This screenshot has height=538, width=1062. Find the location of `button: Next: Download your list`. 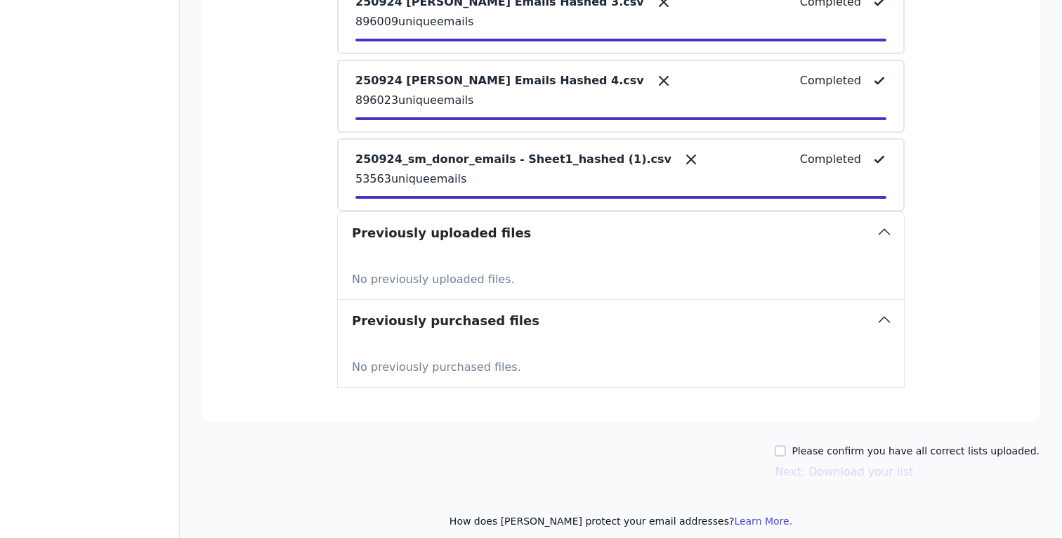

button: Next: Download your list is located at coordinates (843, 472).